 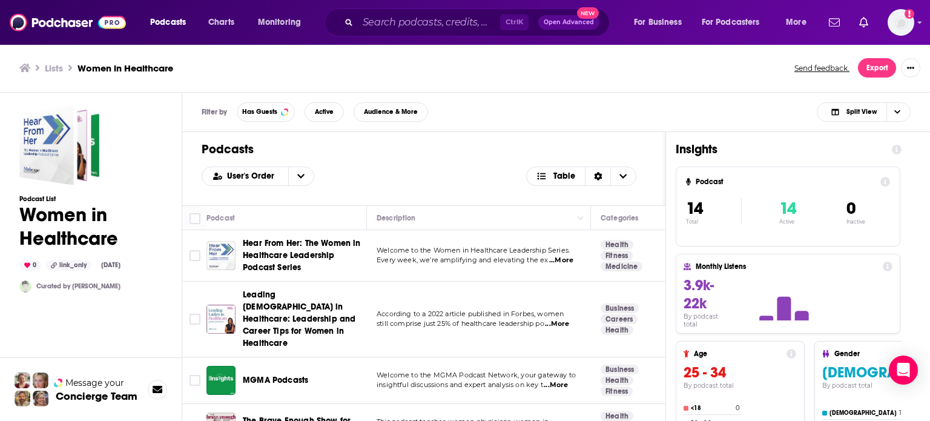 What do you see at coordinates (459, 384) in the screenshot?
I see `span: insightful discussions and expert analysis on key t` at bounding box center [459, 384].